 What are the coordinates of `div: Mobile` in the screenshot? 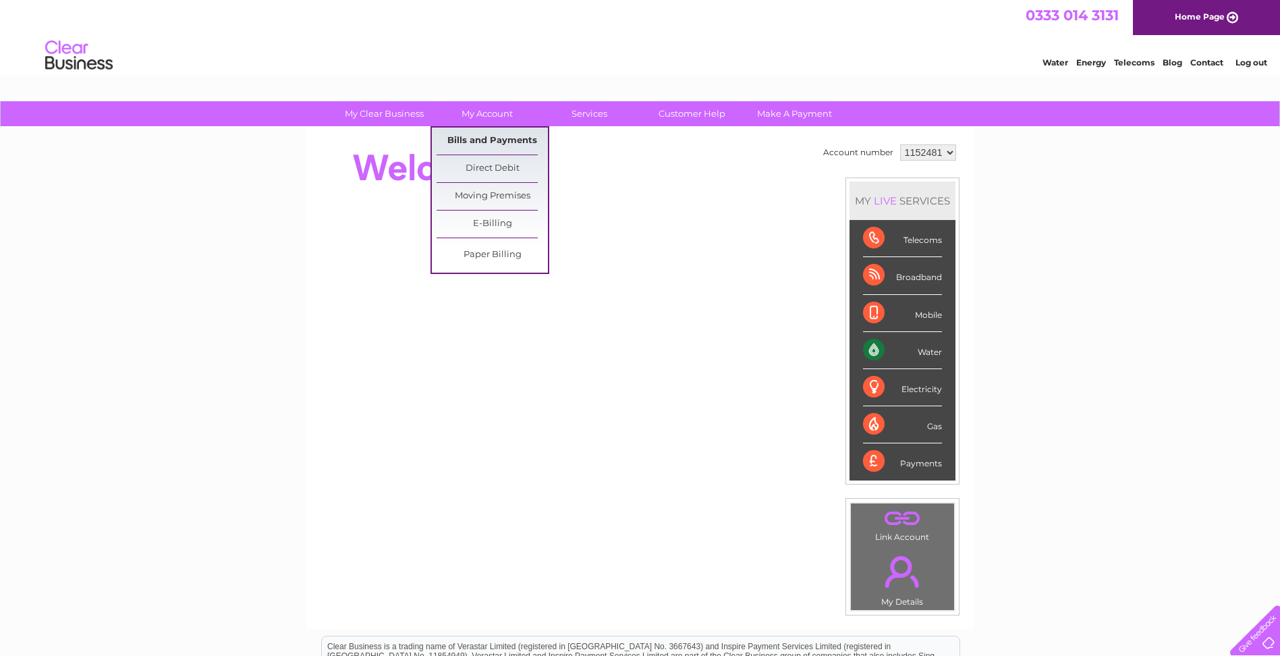 It's located at (902, 313).